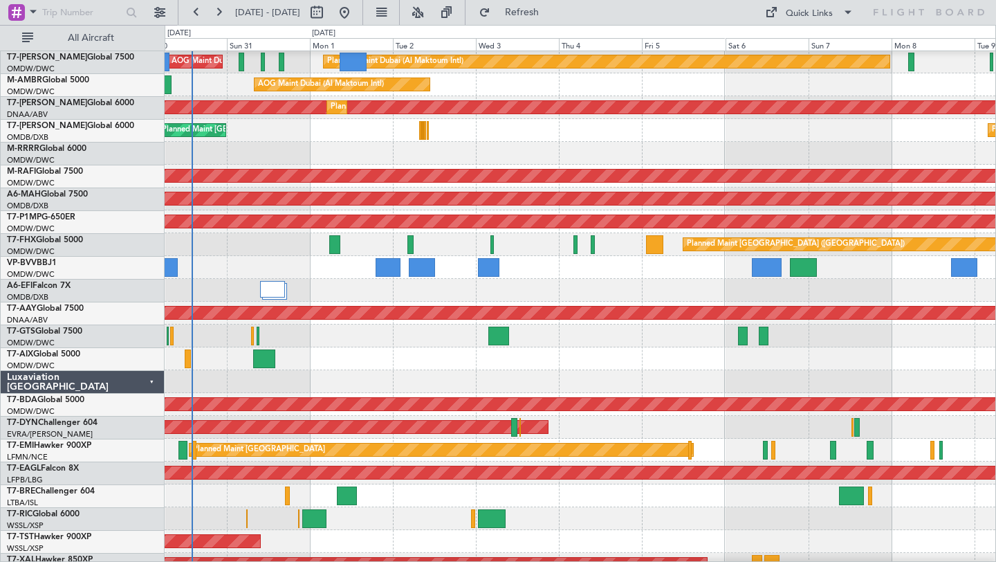 This screenshot has height=562, width=996. What do you see at coordinates (43, 514) in the screenshot?
I see `a: T7-RICGlobal 6000` at bounding box center [43, 514].